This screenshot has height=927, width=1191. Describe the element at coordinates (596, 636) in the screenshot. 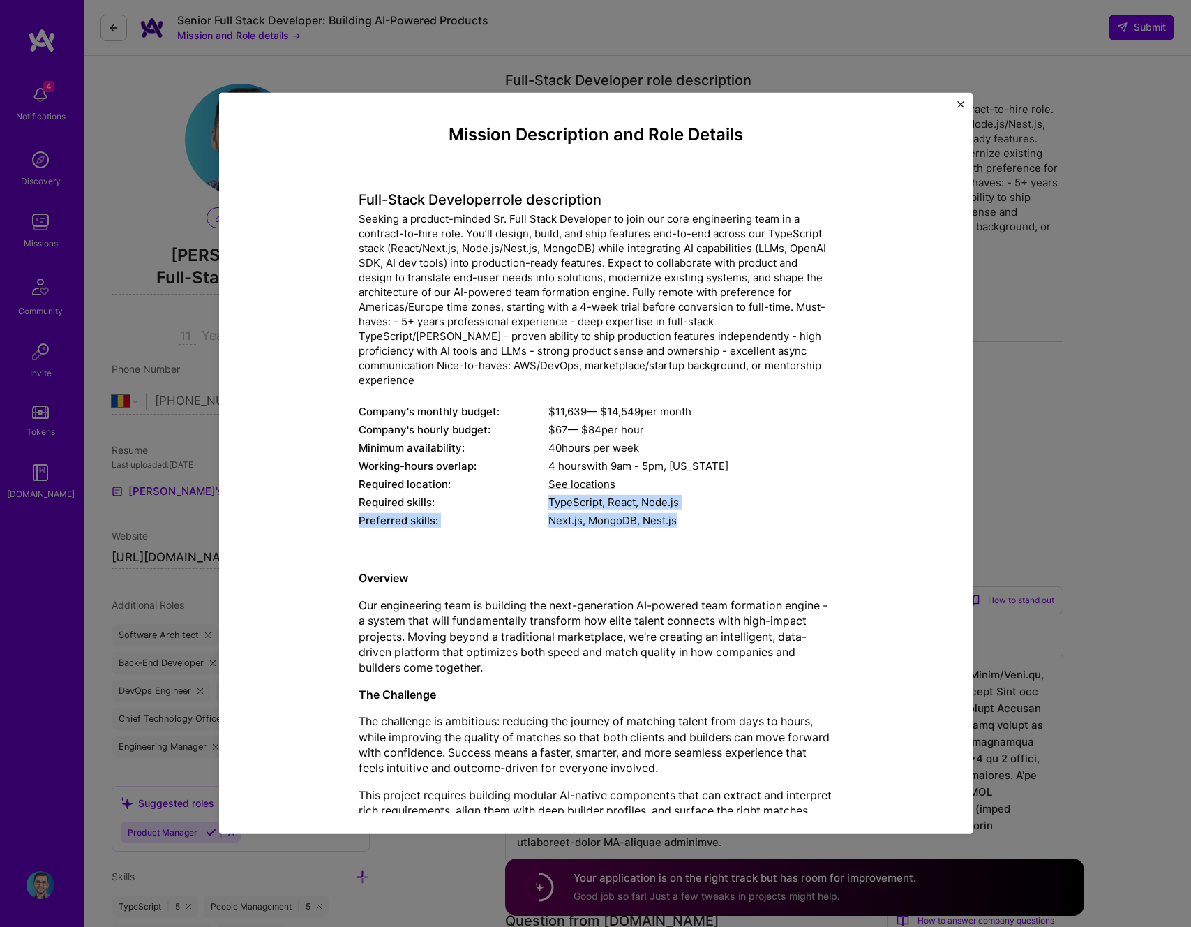

I see `p: Our engineering team is building the next-generation AI-powered team formation engine - a system ...` at that location.